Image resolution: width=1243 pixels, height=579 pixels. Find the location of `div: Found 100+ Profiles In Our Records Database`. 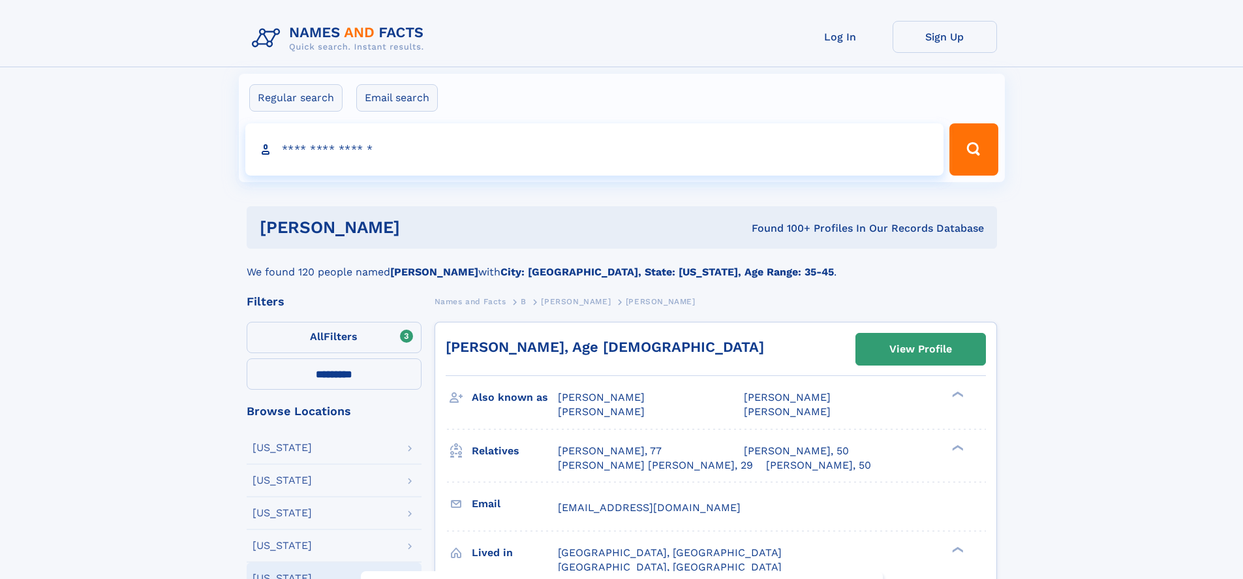

div: Found 100+ Profiles In Our Records Database is located at coordinates (780, 228).